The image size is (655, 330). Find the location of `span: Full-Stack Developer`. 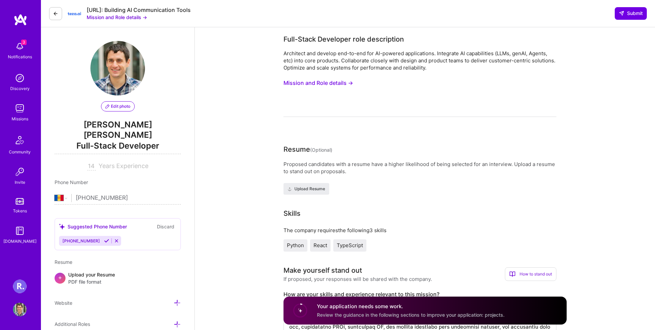

span: Full-Stack Developer is located at coordinates (118, 147).